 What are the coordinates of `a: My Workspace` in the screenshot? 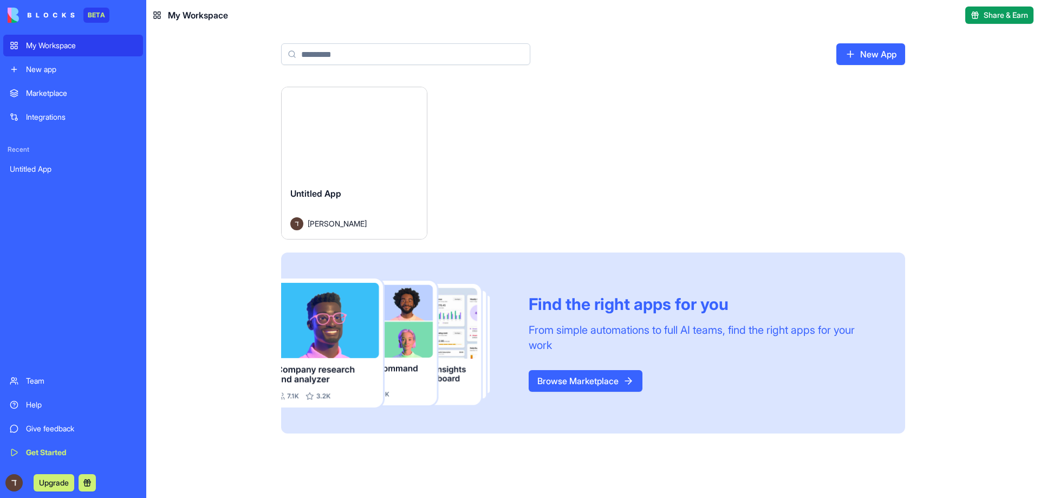 It's located at (73, 45).